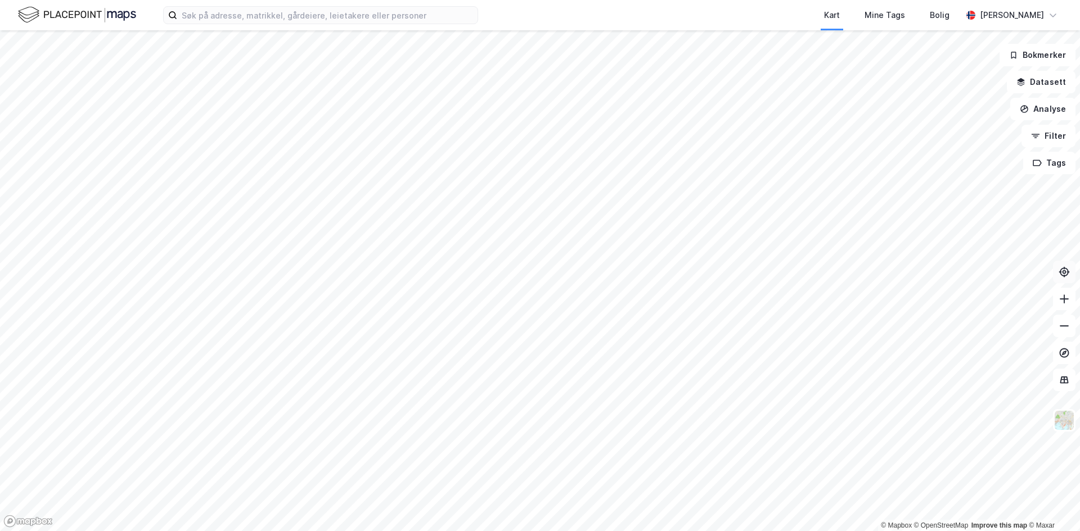 The width and height of the screenshot is (1080, 531). I want to click on button: Analyse, so click(1042, 109).